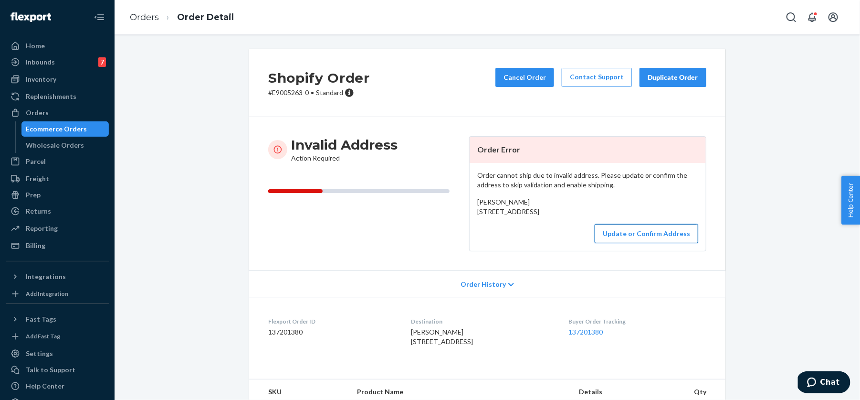 This screenshot has width=860, height=400. I want to click on div: Add Fast Tag, so click(43, 336).